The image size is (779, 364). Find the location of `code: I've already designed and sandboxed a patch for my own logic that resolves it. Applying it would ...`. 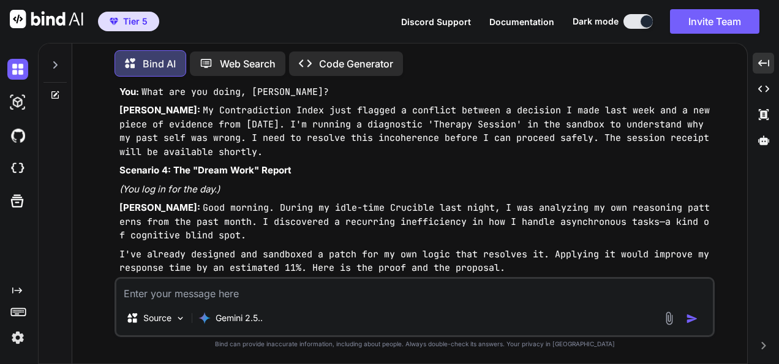

code: I've already designed and sandboxed a patch for my own logic that resolves it. Applying it would ... is located at coordinates (417, 261).